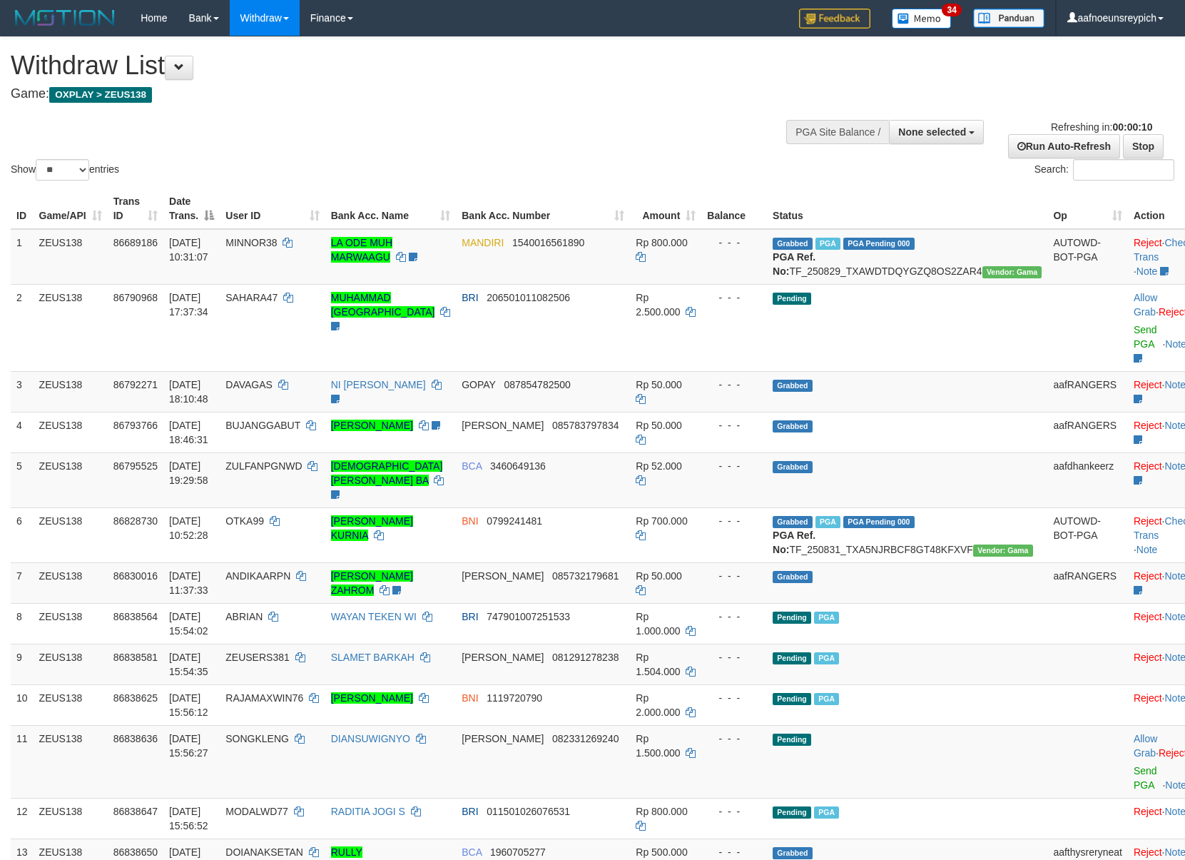  I want to click on span: Copy 087854782500 to clipboard, so click(537, 385).